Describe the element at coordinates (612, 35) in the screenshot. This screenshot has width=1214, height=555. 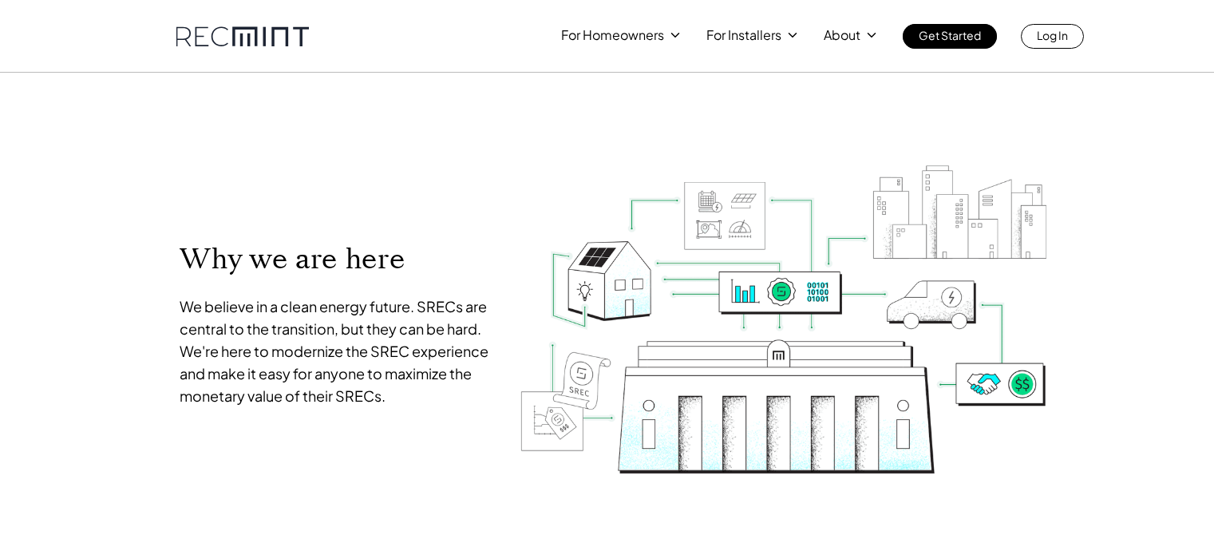
I see `p: For Homeowners` at that location.